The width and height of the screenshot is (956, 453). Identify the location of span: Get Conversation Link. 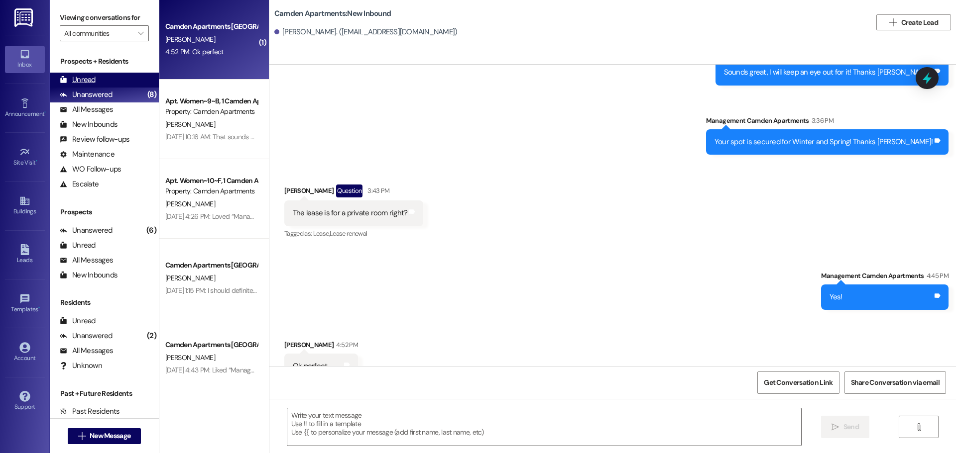
(798, 383).